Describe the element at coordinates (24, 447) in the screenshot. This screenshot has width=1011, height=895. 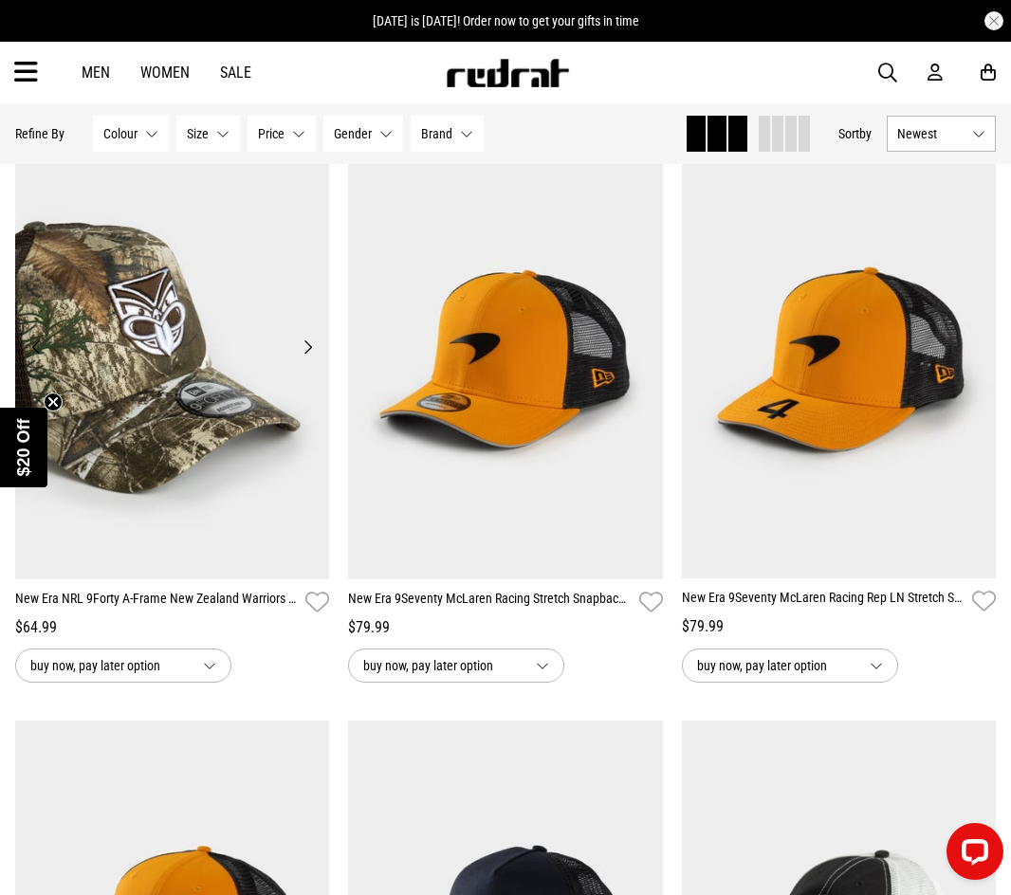
I see `span: $20 Off` at that location.